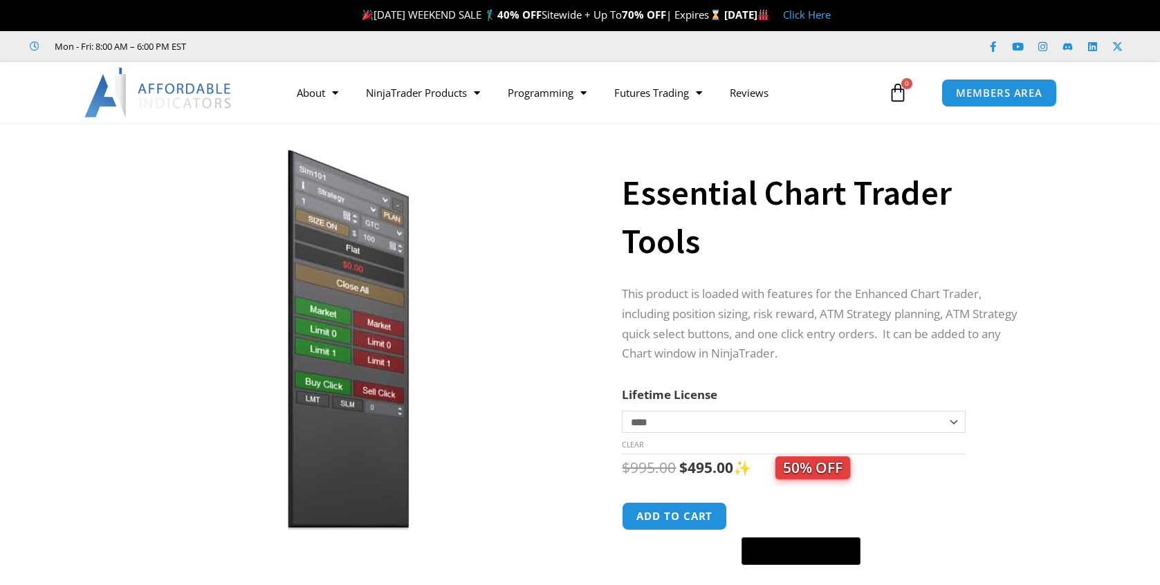  Describe the element at coordinates (675, 516) in the screenshot. I see `button: Add to cart` at that location.